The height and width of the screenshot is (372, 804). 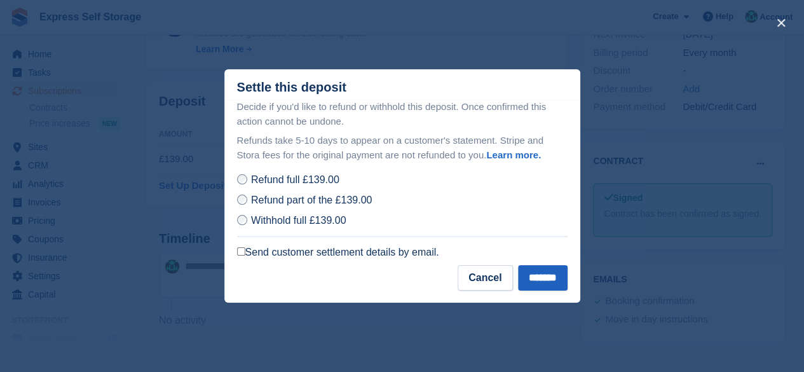 What do you see at coordinates (312, 200) in the screenshot?
I see `span: Refund part of the £139.00` at bounding box center [312, 200].